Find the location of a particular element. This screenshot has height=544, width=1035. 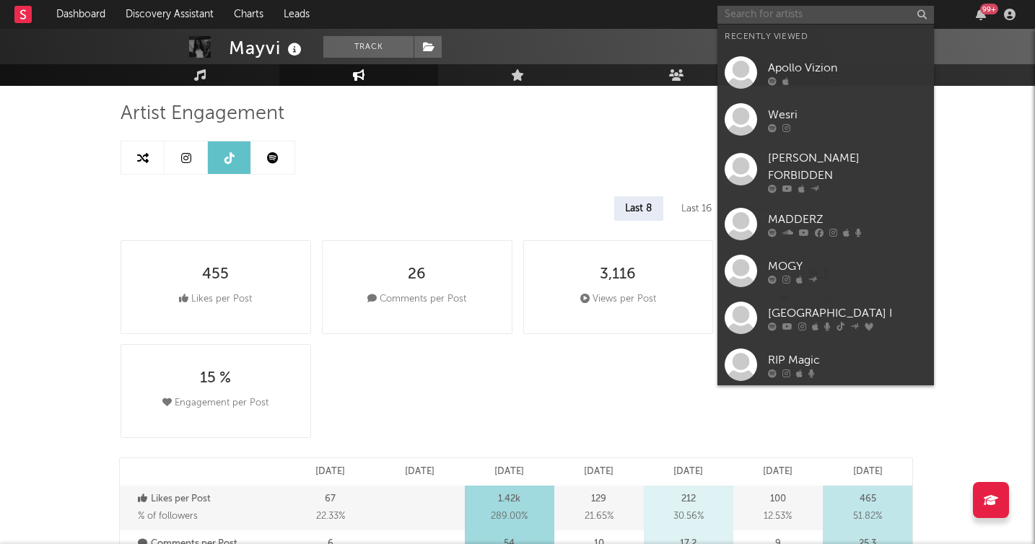

span: 22.33 % is located at coordinates (331, 517).